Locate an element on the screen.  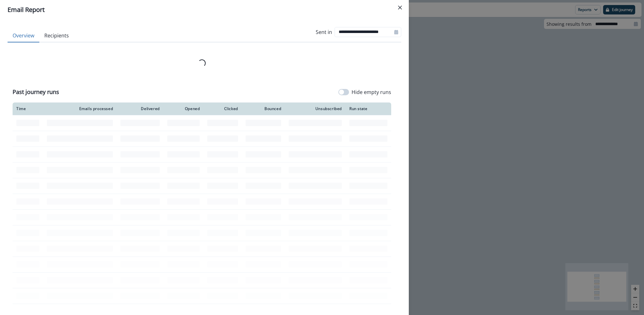
div: Opened is located at coordinates (184, 109).